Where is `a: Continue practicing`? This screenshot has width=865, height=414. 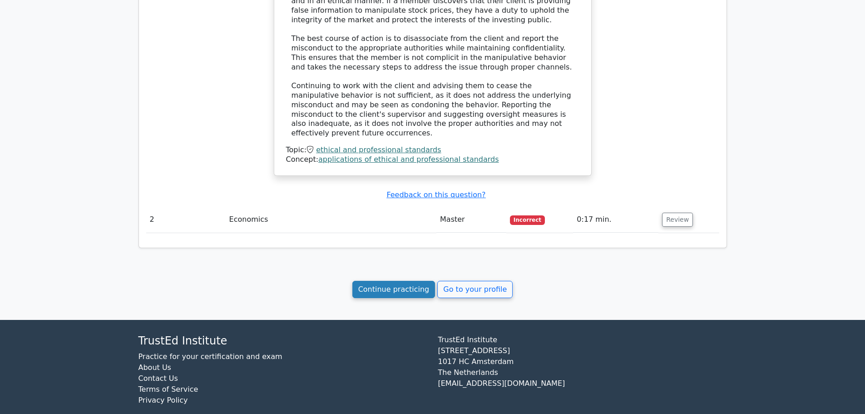
a: Continue practicing is located at coordinates (394, 289).